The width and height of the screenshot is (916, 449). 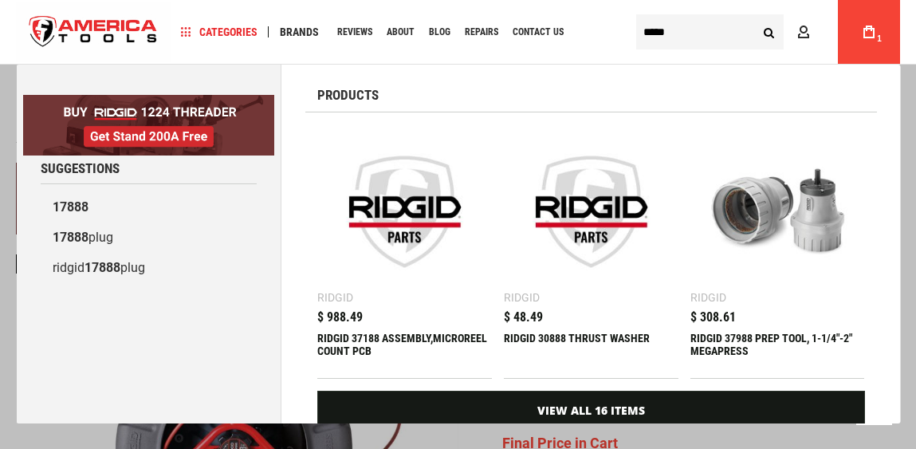 What do you see at coordinates (712, 317) in the screenshot?
I see `span: $ 308.61` at bounding box center [712, 317].